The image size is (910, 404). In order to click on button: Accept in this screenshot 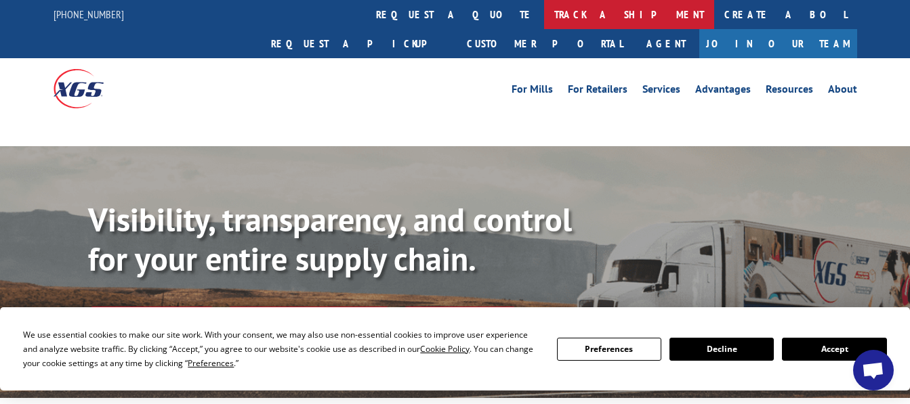, I will do `click(834, 350)`.